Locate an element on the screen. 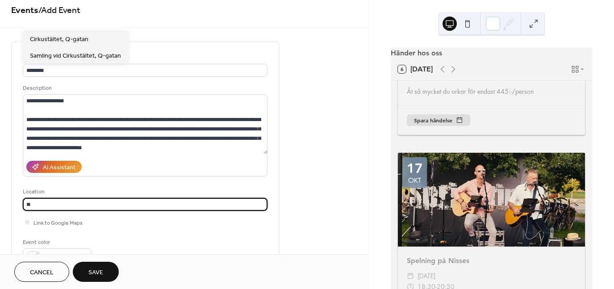 This screenshot has width=614, height=289. button: Spara händelse is located at coordinates (439, 120).